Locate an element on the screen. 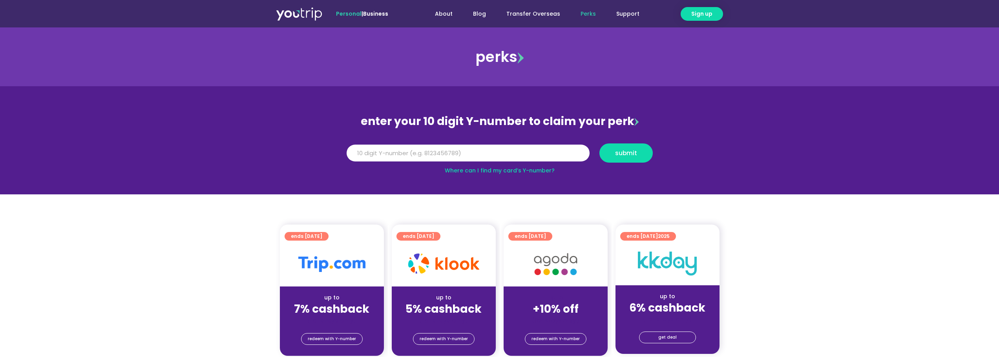  span: Personal is located at coordinates (348, 14).